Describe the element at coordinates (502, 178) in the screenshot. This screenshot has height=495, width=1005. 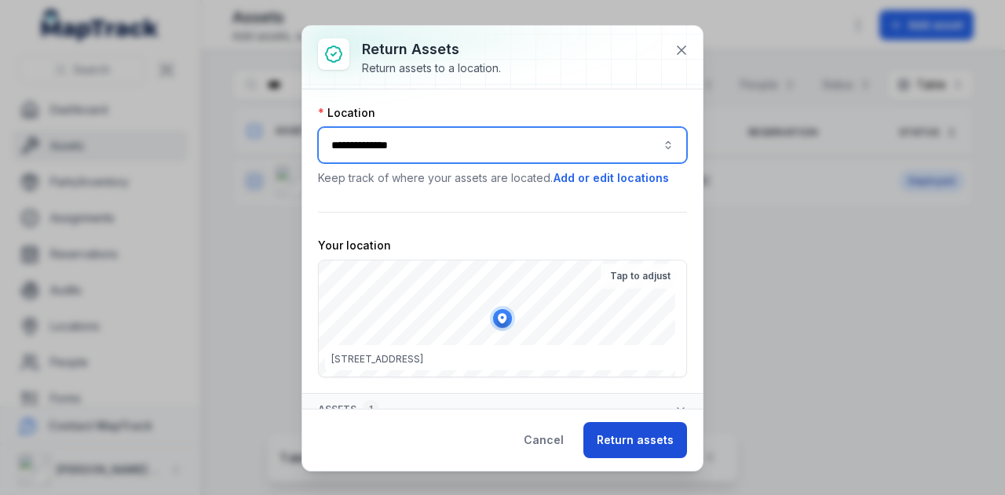
I see `p: Keep track of where your assets are located.` at that location.